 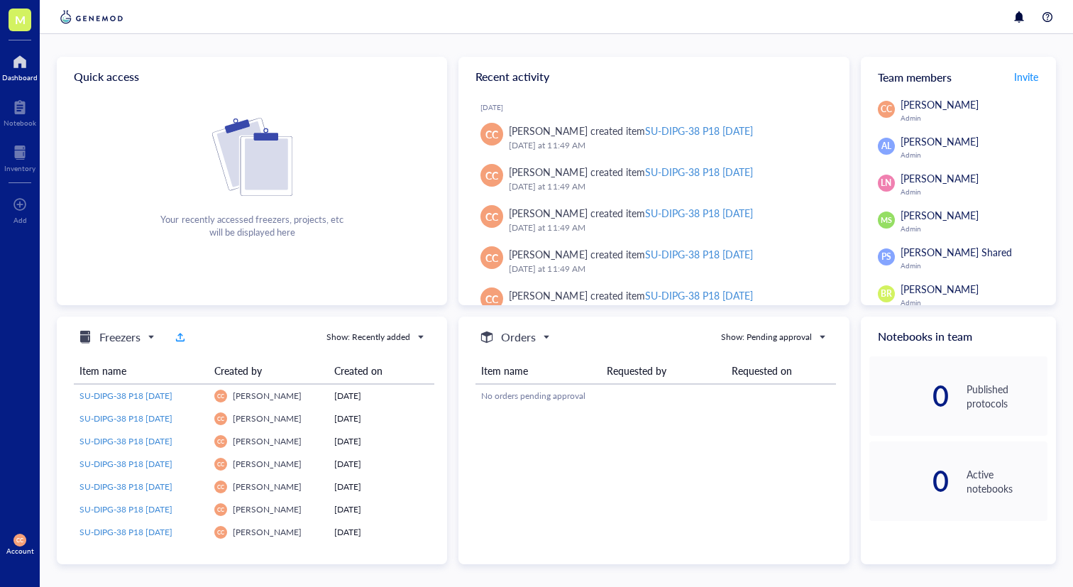 What do you see at coordinates (656, 396) in the screenshot?
I see `div: No orders pending approval` at bounding box center [656, 396].